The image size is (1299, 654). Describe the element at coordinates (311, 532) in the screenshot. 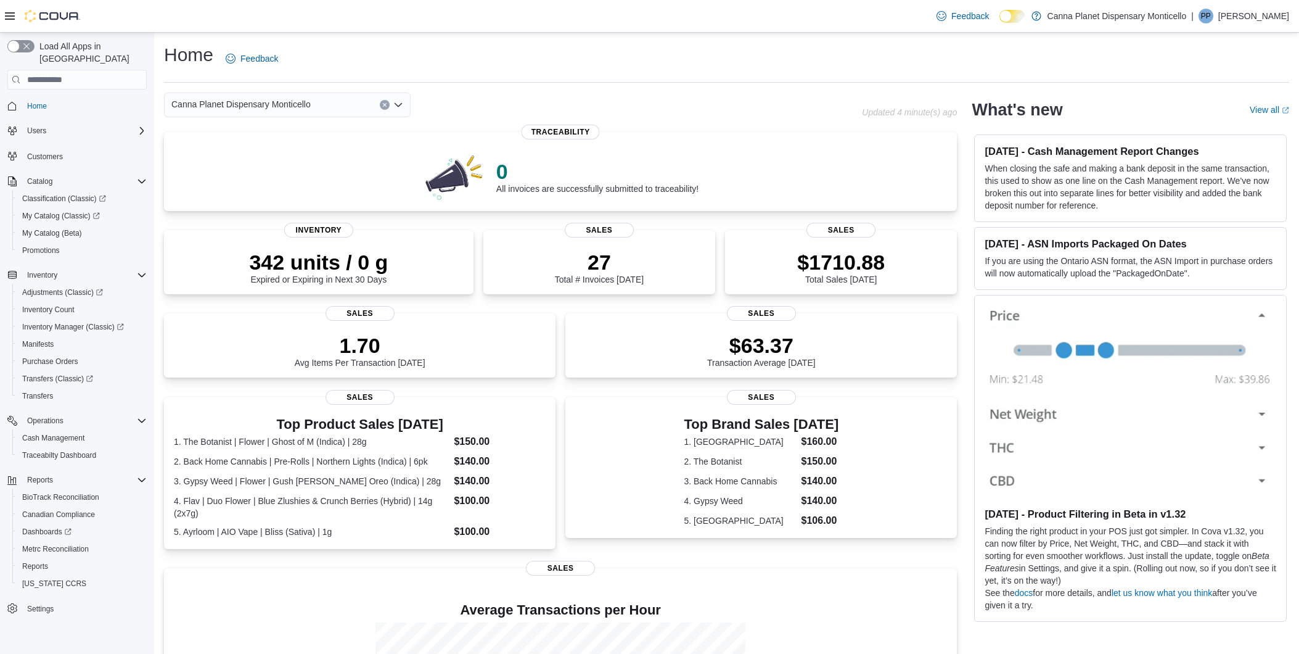

I see `dt: 5. Ayrloom | AIO Vape | Bliss (Sativa) | 1g` at that location.